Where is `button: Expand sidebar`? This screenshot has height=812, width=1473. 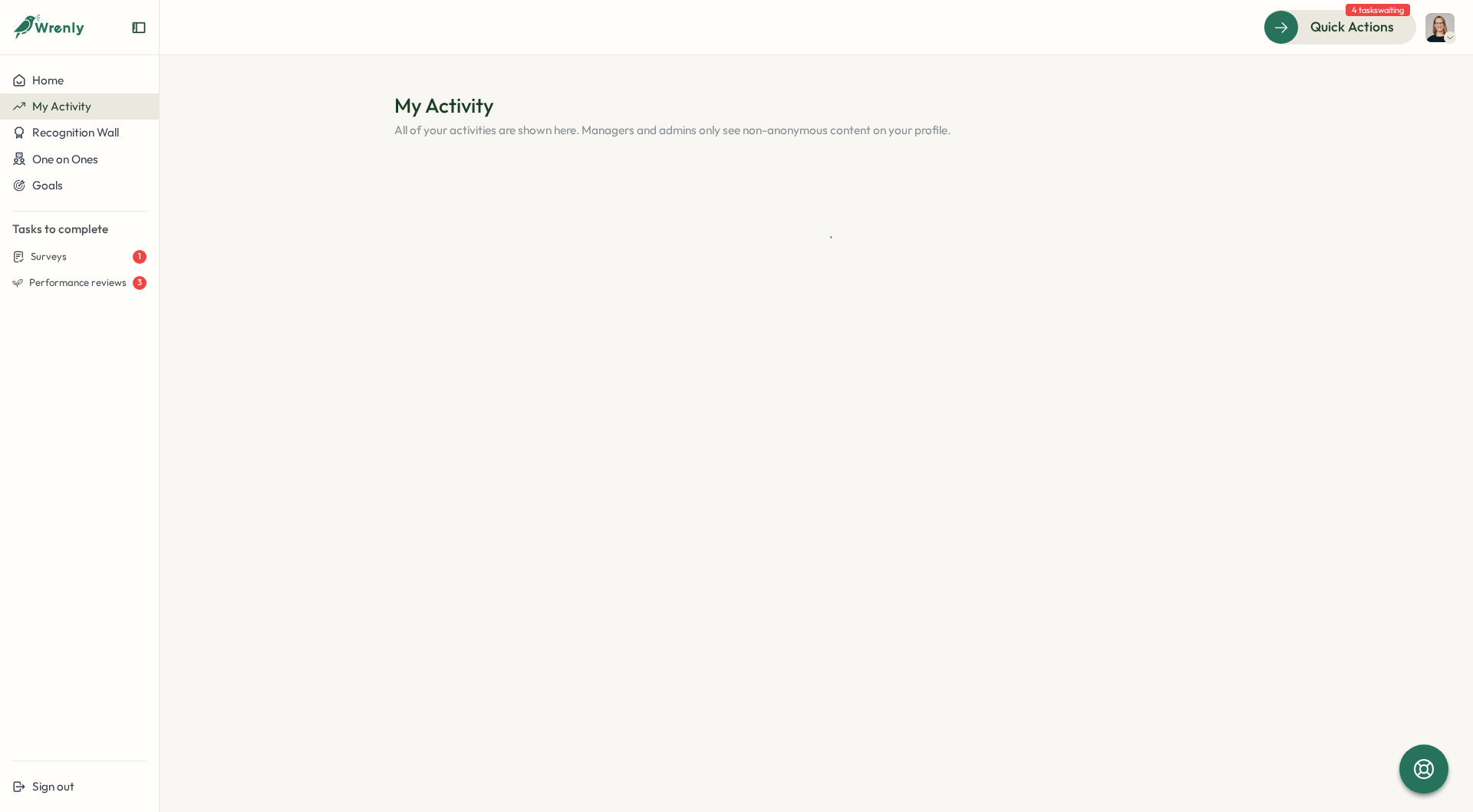
button: Expand sidebar is located at coordinates (139, 28).